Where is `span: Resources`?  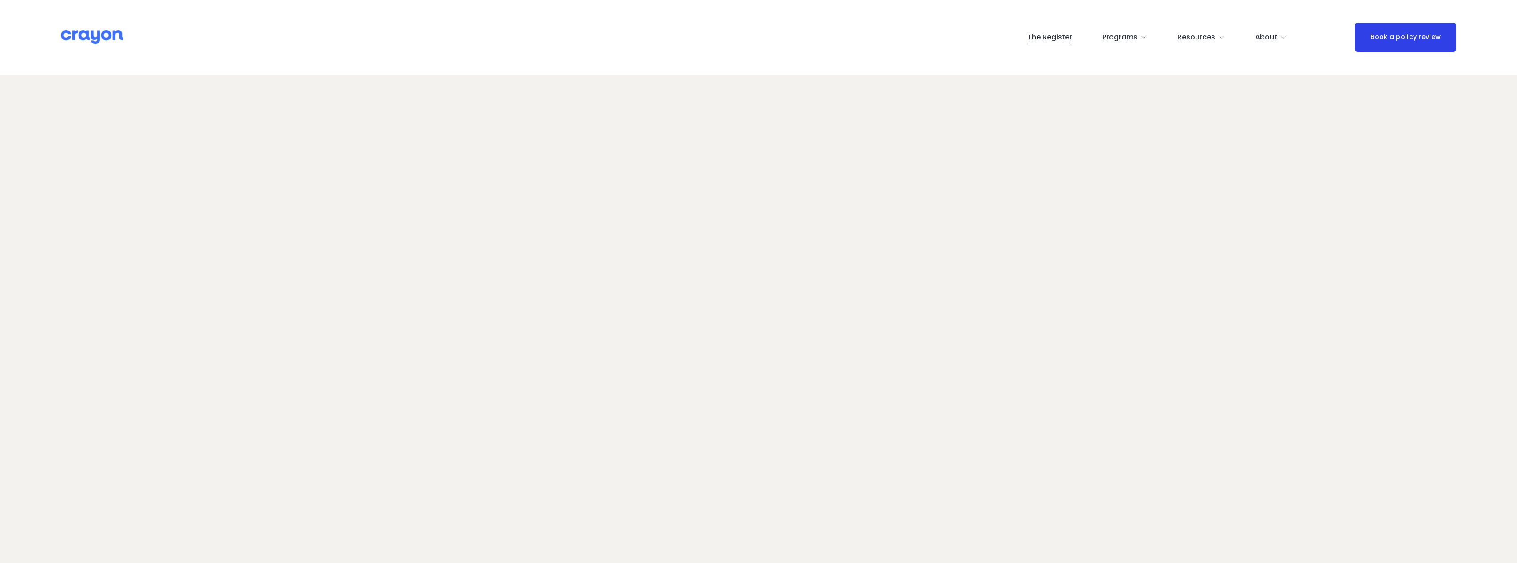
span: Resources is located at coordinates (1196, 37).